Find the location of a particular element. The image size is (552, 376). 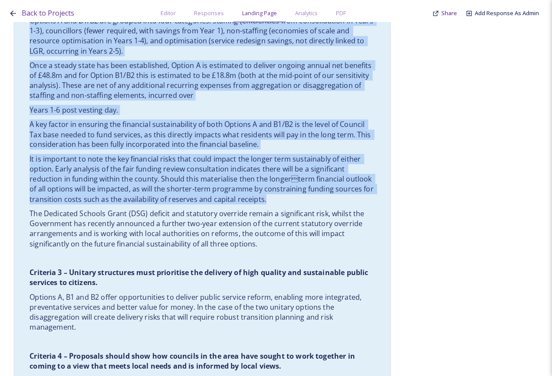

strong: Criteria 4 – Proposals should show how councils in the area have sought to work together in comin... is located at coordinates (193, 362).